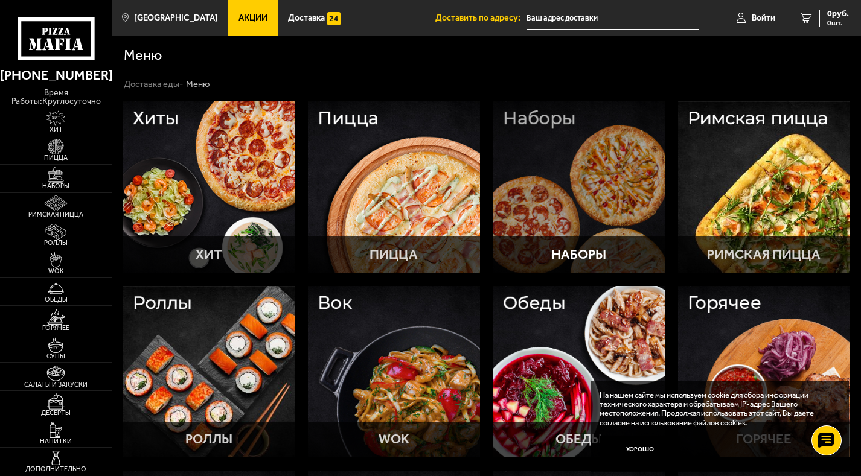  I want to click on p: Пицца, so click(394, 255).